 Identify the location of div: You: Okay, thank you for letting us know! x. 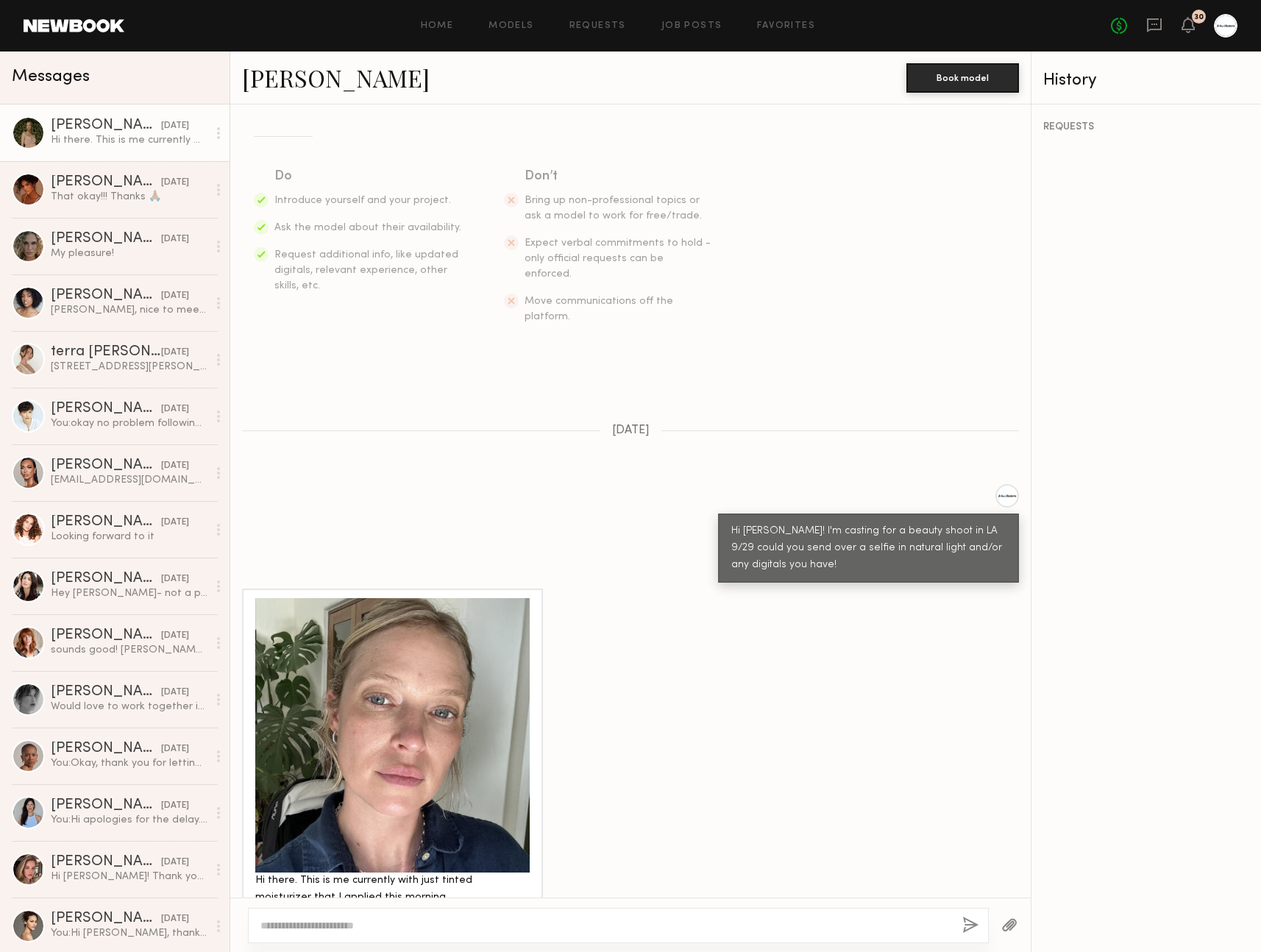
(129, 763).